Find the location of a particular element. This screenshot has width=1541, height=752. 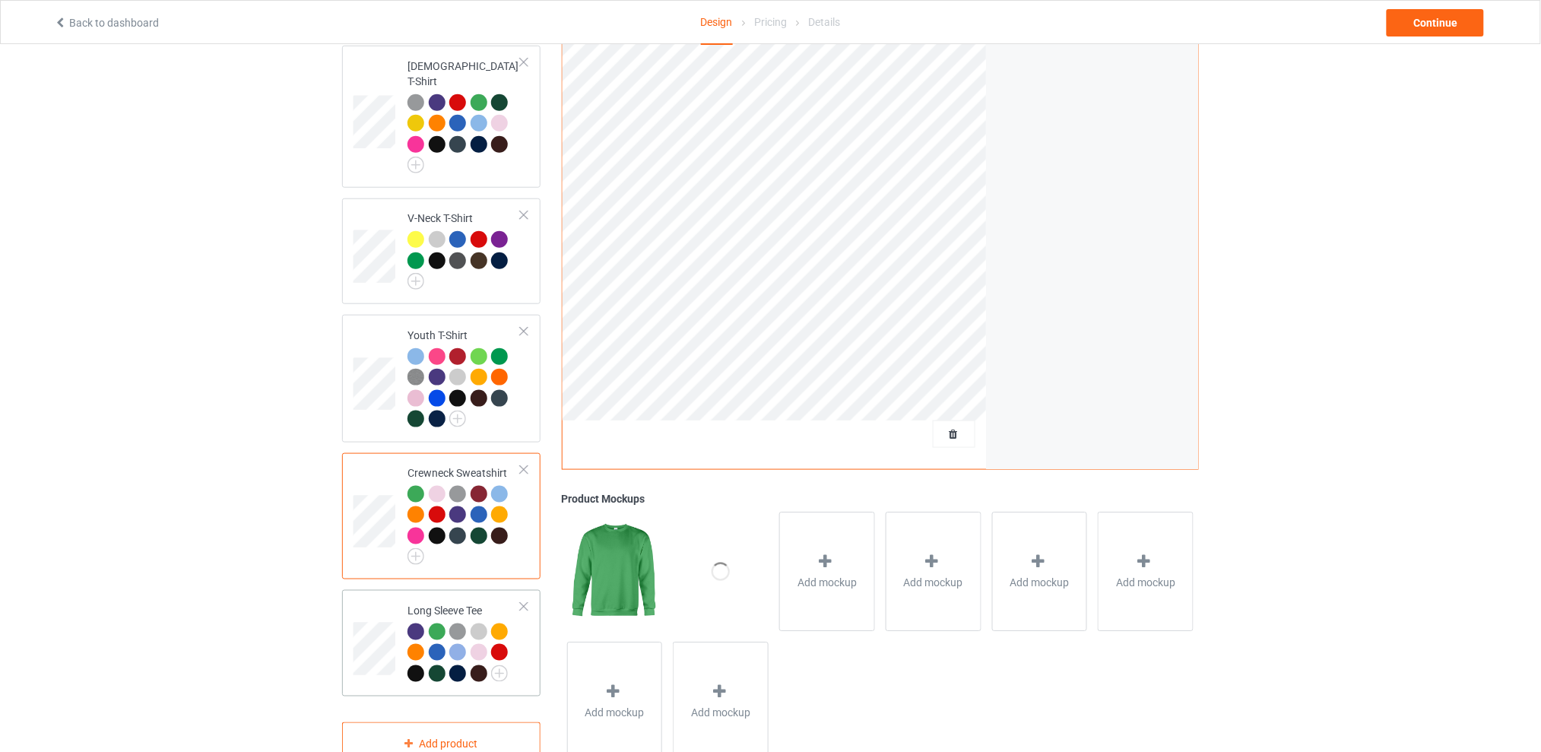

div: Product Mockups is located at coordinates (880, 499).